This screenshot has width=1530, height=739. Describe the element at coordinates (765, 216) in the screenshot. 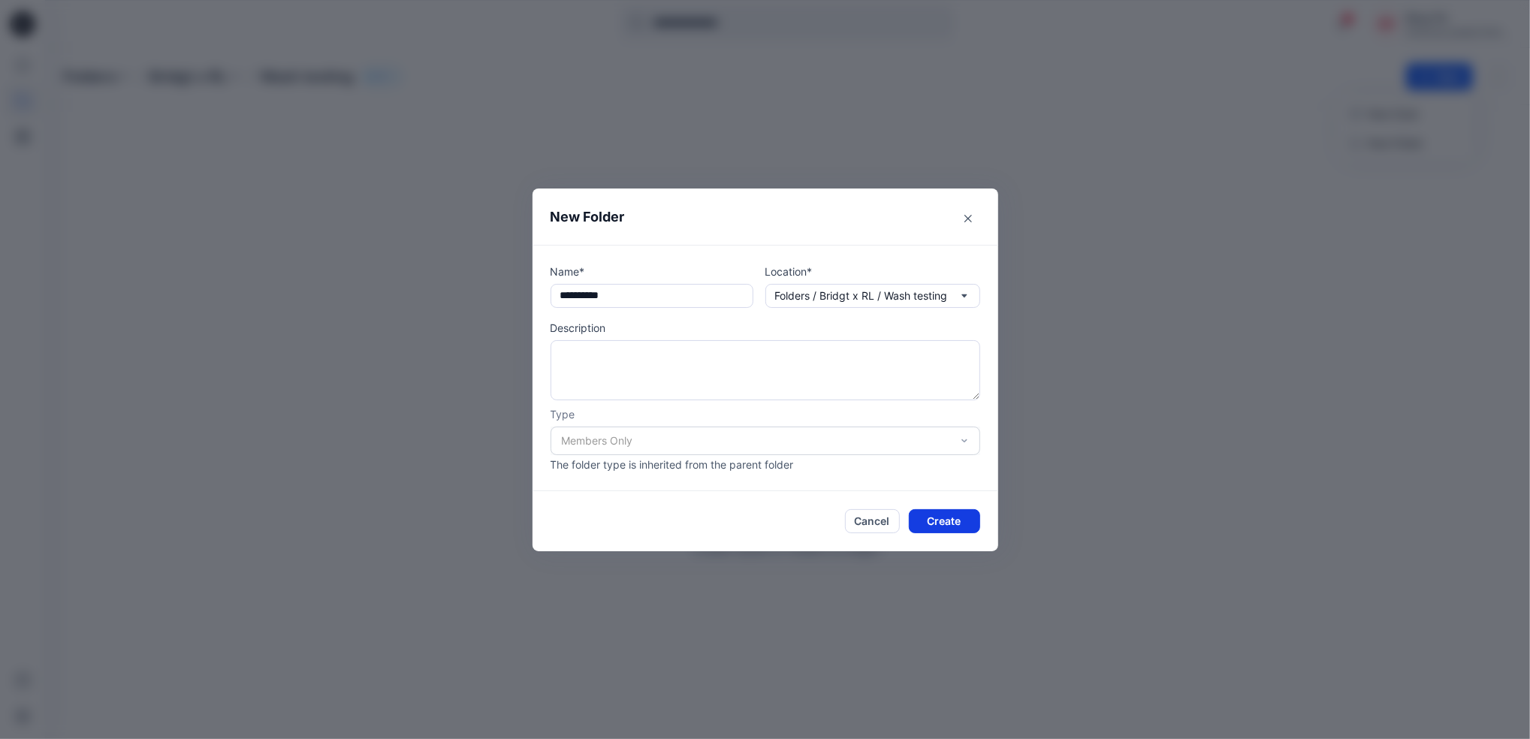

I see `header: New Folder` at that location.